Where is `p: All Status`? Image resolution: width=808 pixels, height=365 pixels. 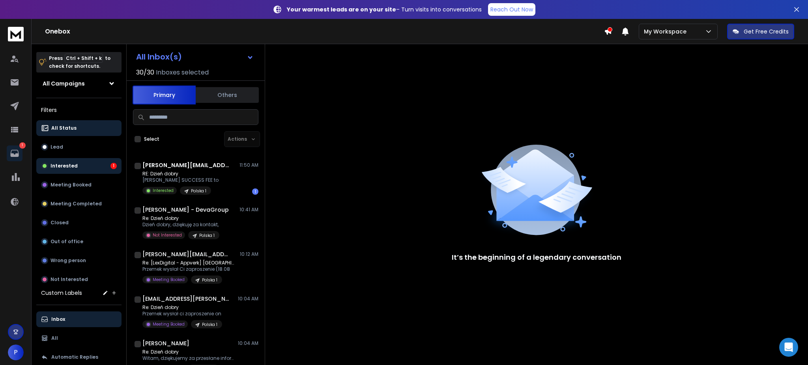 p: All Status is located at coordinates (64, 128).